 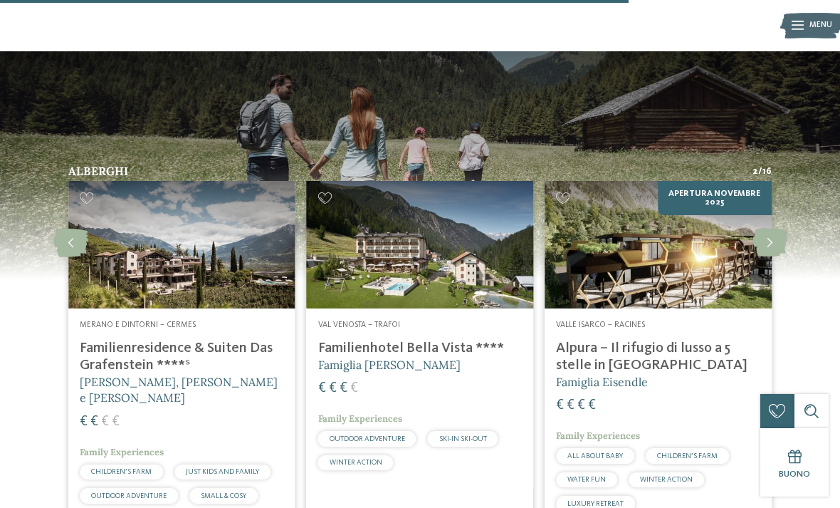 What do you see at coordinates (359, 325) in the screenshot?
I see `span: Val Venosta – Trafoi` at bounding box center [359, 325].